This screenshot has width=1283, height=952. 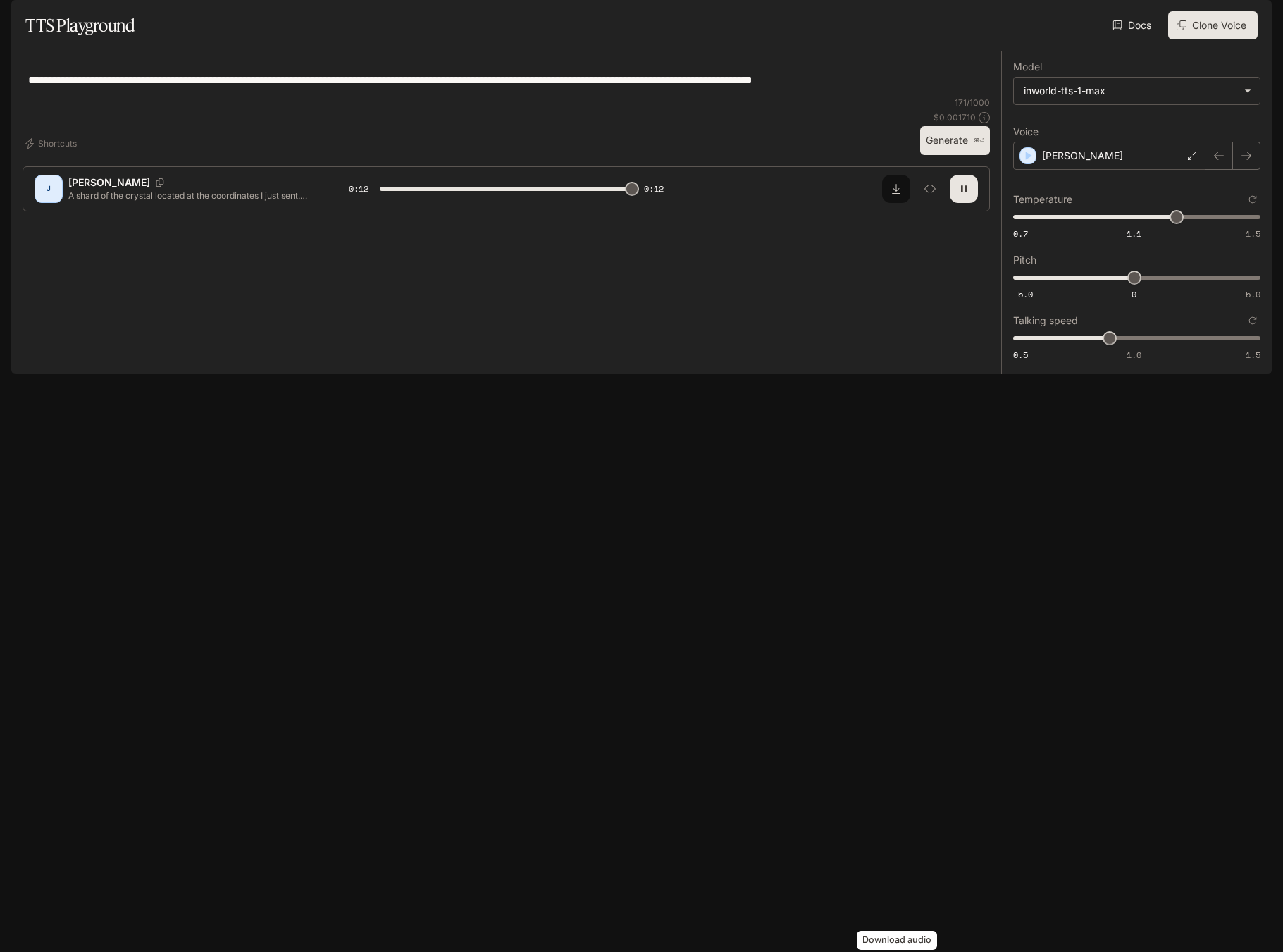 I want to click on button: Download audio, so click(x=896, y=189).